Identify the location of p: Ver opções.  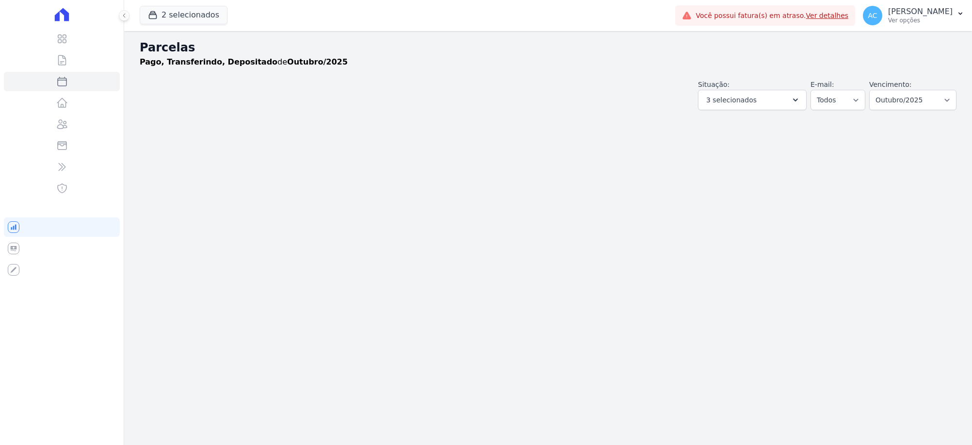
(920, 20).